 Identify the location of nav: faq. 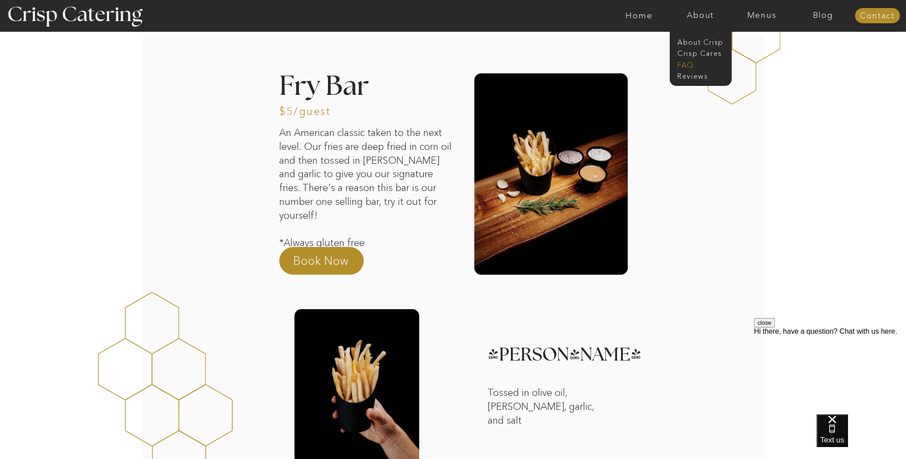
(700, 64).